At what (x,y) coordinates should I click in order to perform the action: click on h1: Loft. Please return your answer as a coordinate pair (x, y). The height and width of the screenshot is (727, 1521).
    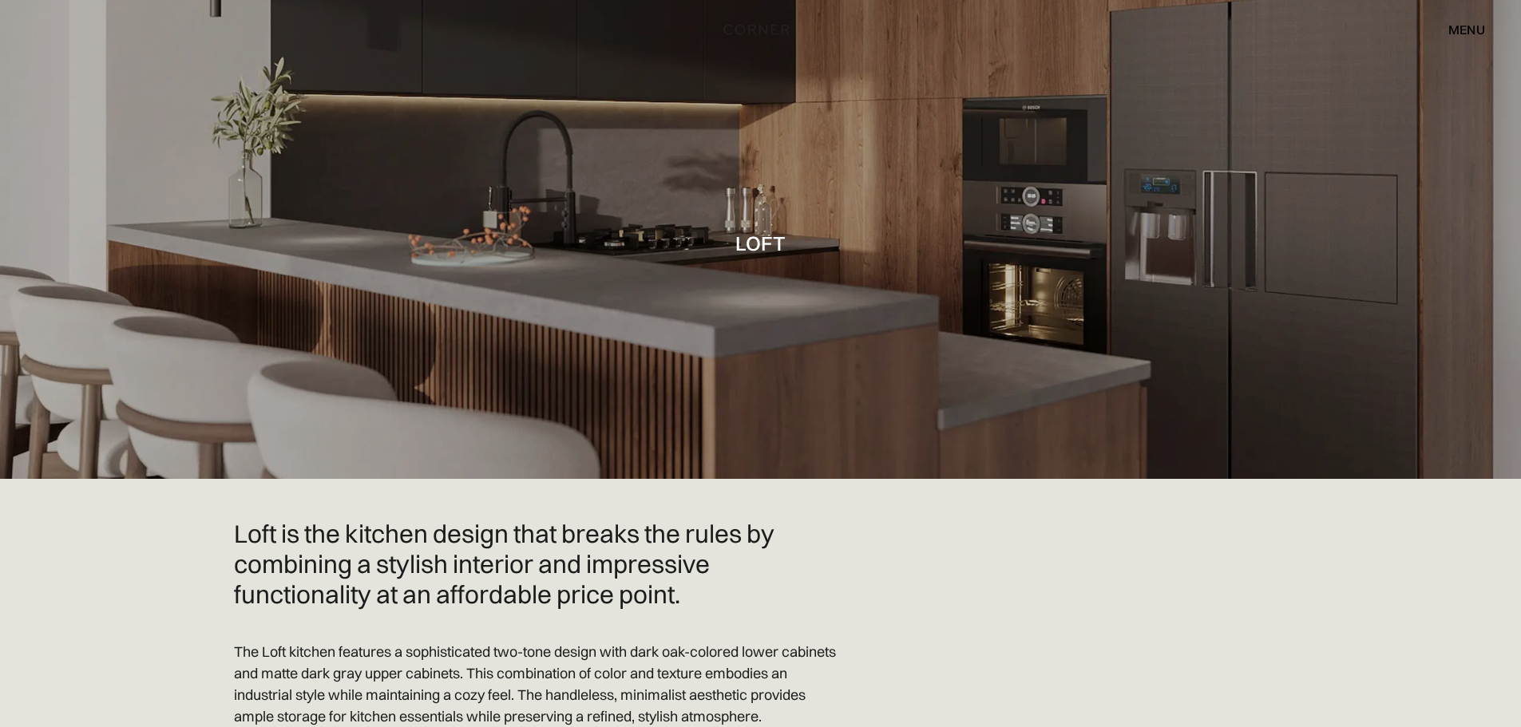
    Looking at the image, I should click on (760, 243).